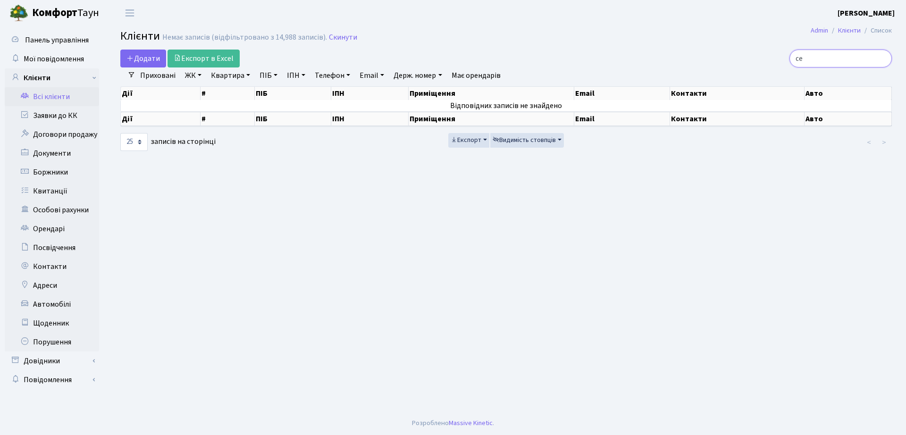 Image resolution: width=906 pixels, height=435 pixels. What do you see at coordinates (168, 142) in the screenshot?
I see `label: записів на сторінці` at bounding box center [168, 142].